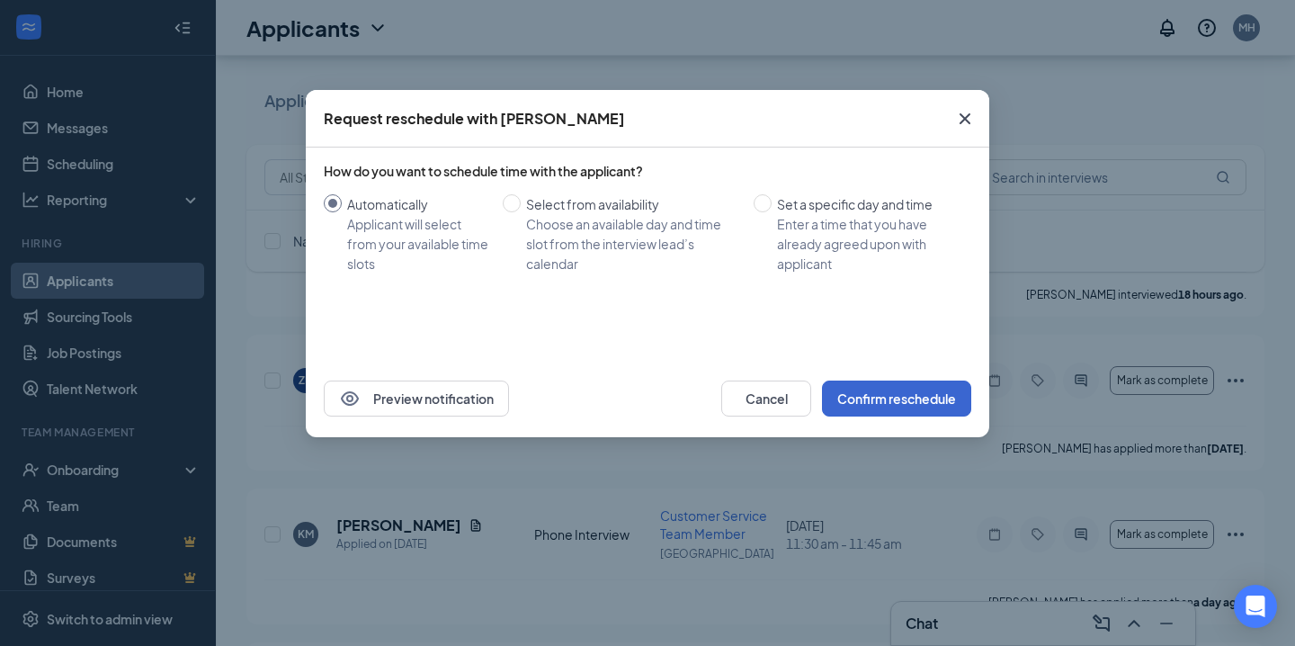 This screenshot has height=646, width=1295. I want to click on button: Close, so click(965, 119).